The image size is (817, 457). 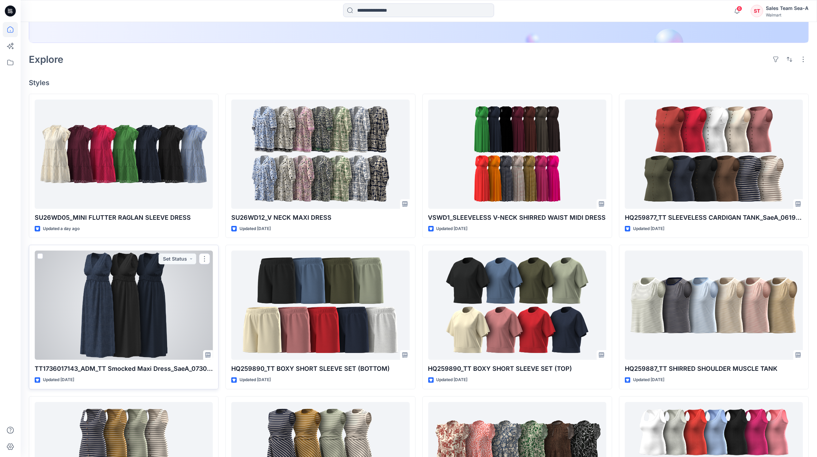 What do you see at coordinates (124, 305) in the screenshot?
I see `a: TT1736017143_ADM_TT Smocked Maxi Dress_SaeA_073025` at bounding box center [124, 305].